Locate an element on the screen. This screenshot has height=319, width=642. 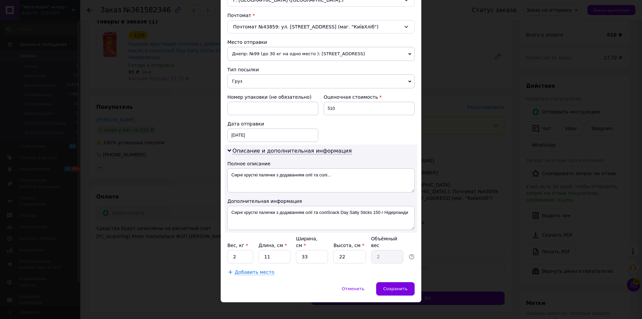
div: Дата отправки is located at coordinates (273, 124).